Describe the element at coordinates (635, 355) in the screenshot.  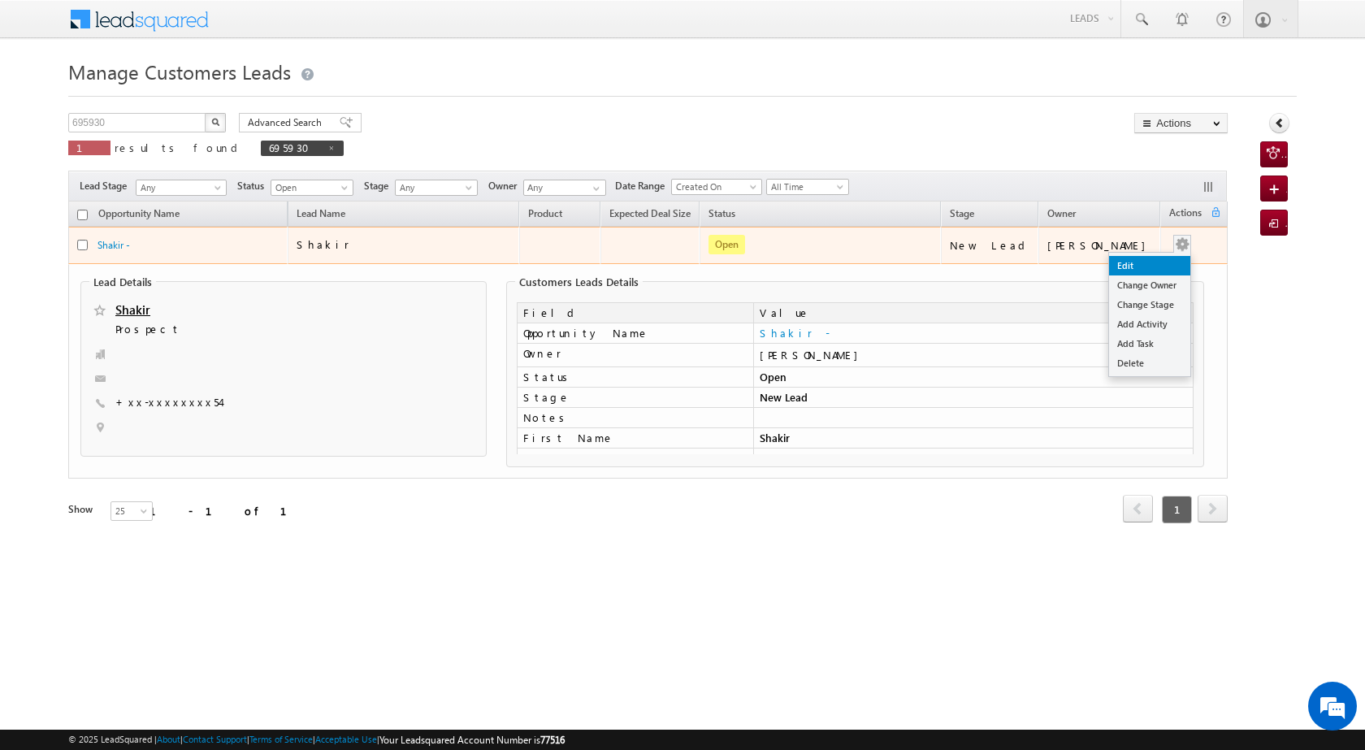
I see `td: Owner` at that location.